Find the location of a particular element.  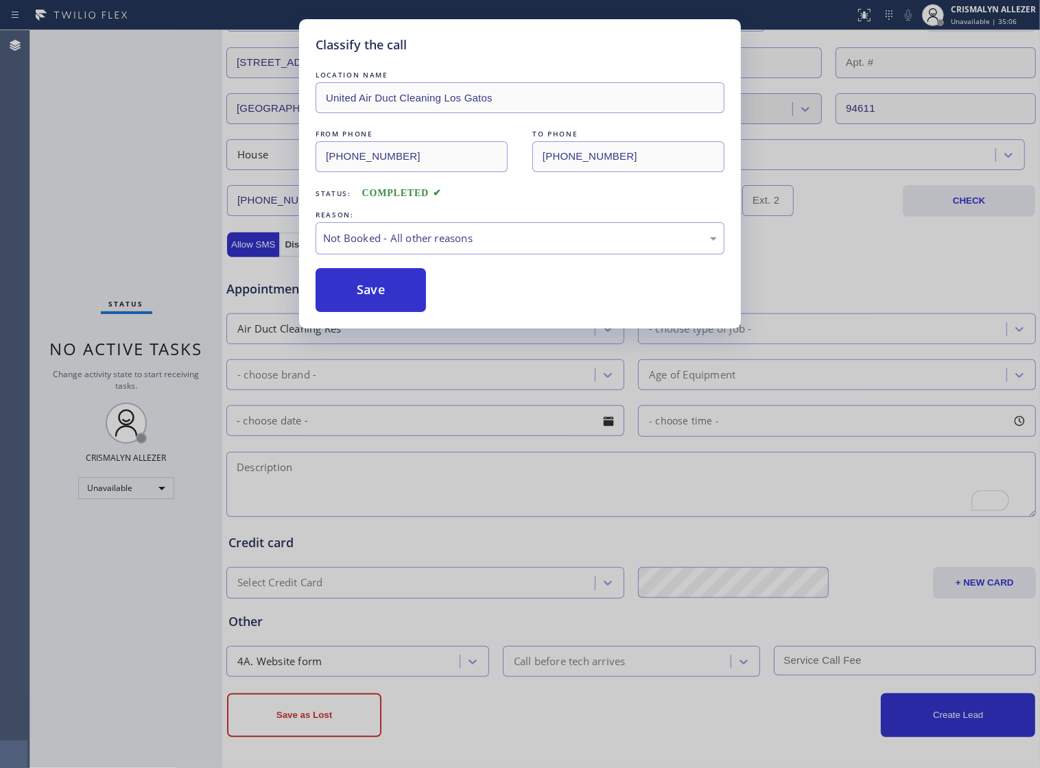

div: TO PHONE is located at coordinates (628, 134).